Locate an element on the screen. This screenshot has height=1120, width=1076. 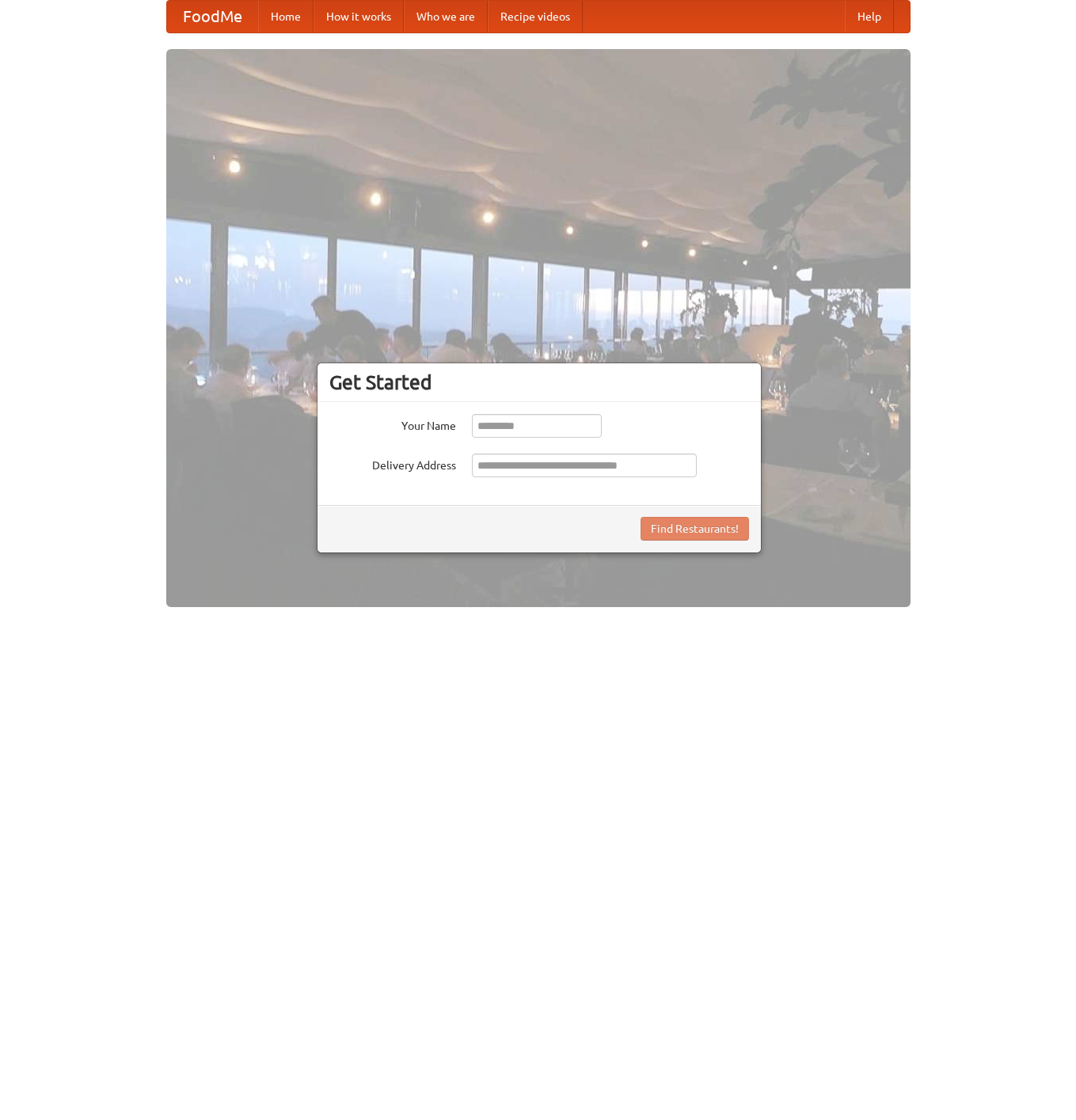
a: How it works is located at coordinates (359, 17).